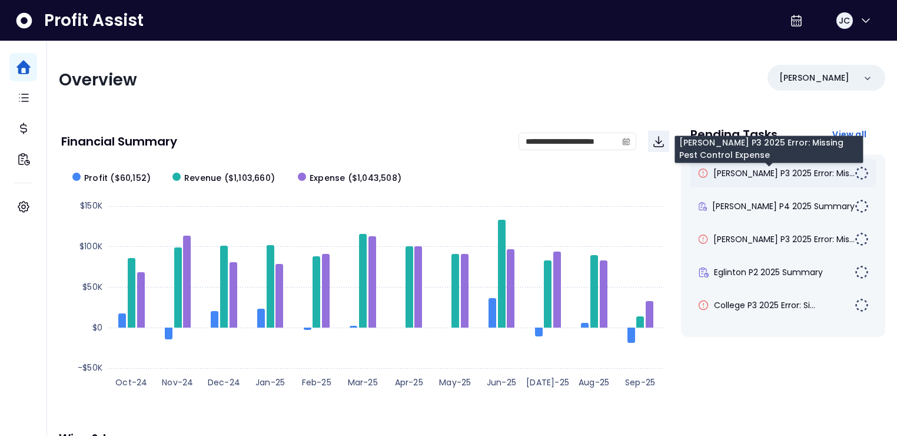 This screenshot has height=436, width=897. What do you see at coordinates (90, 367) in the screenshot?
I see `text: -$50K` at bounding box center [90, 367].